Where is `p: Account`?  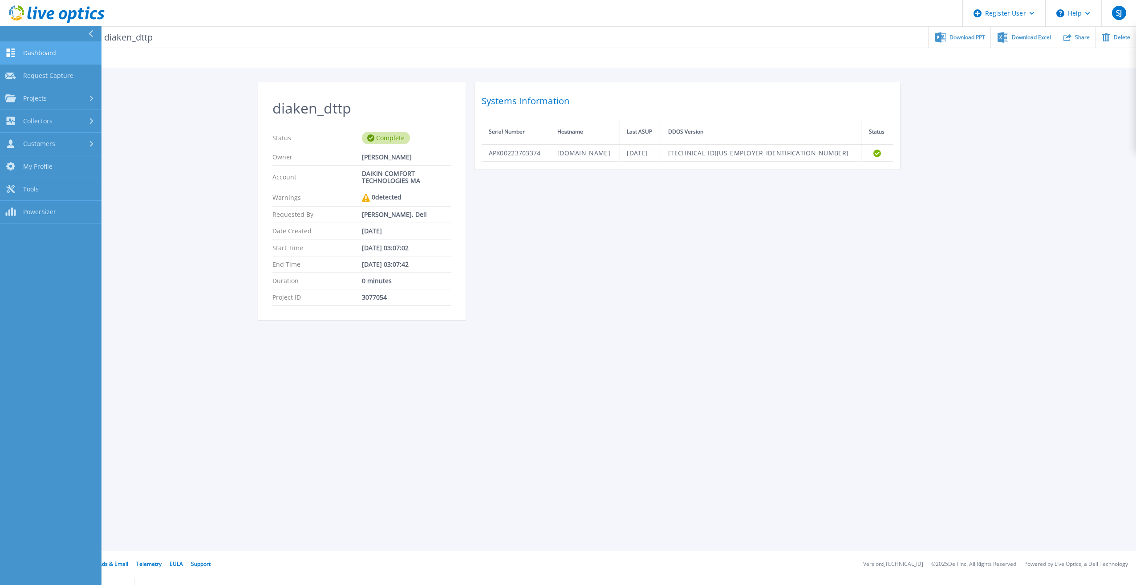 p: Account is located at coordinates (317, 177).